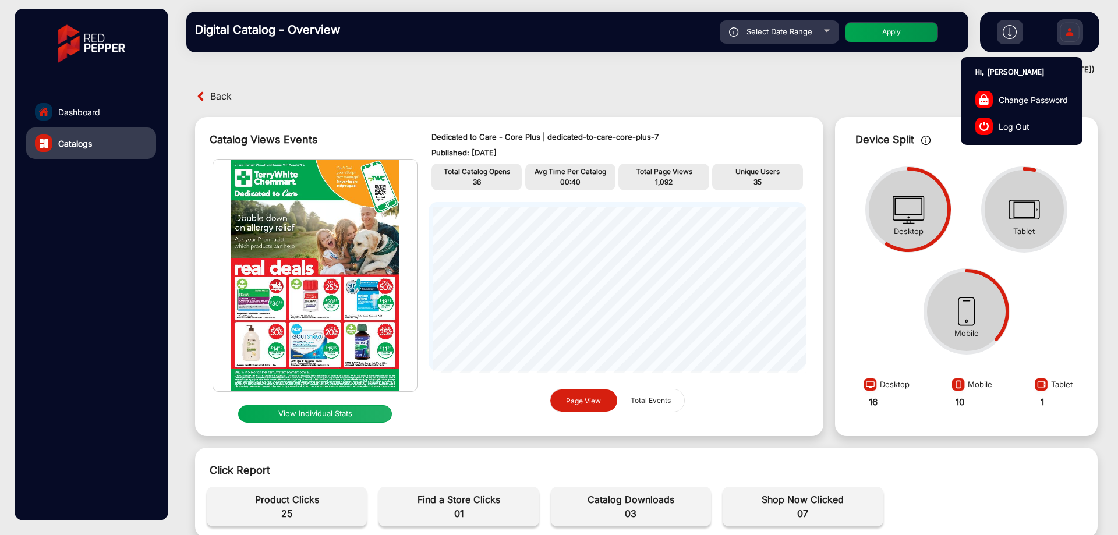 This screenshot has height=535, width=1118. Describe the element at coordinates (757, 182) in the screenshot. I see `span: 35` at that location.